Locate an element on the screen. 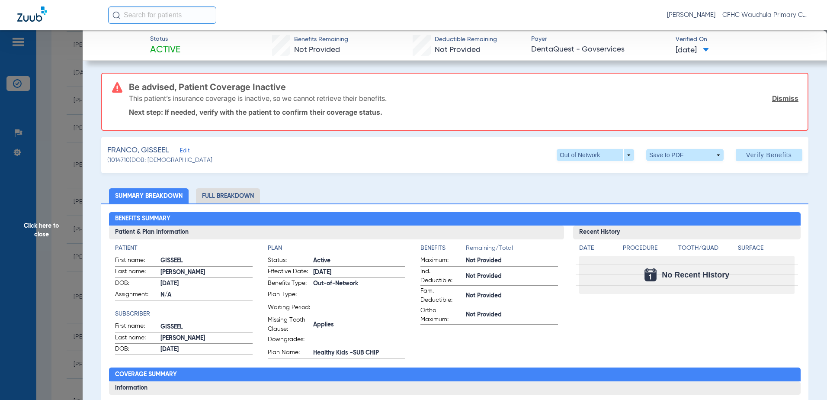 The image size is (827, 400). span: Verify Benefits is located at coordinates (769, 155).